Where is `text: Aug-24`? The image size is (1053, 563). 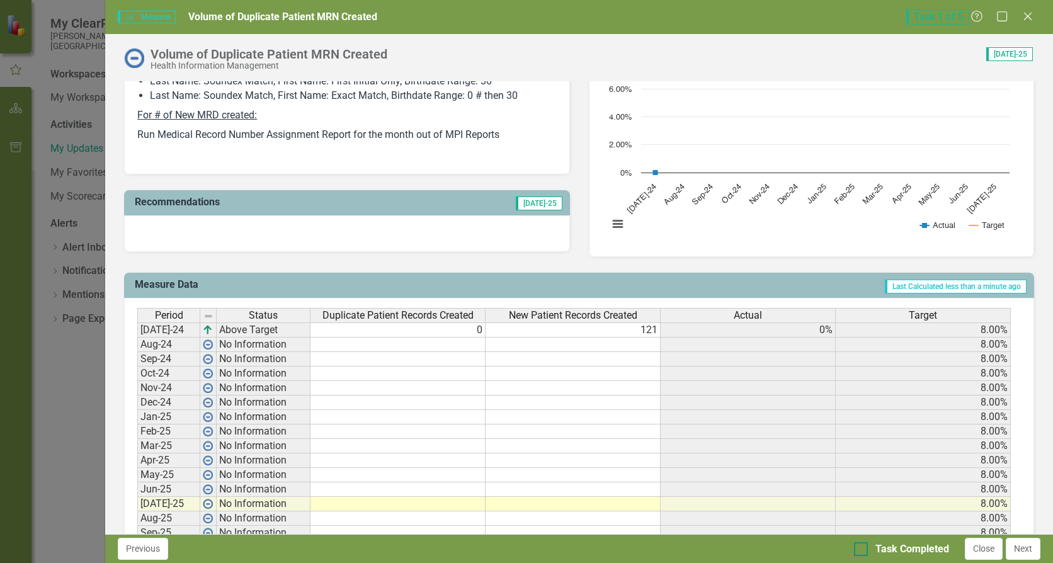
text: Aug-24 is located at coordinates (675, 195).